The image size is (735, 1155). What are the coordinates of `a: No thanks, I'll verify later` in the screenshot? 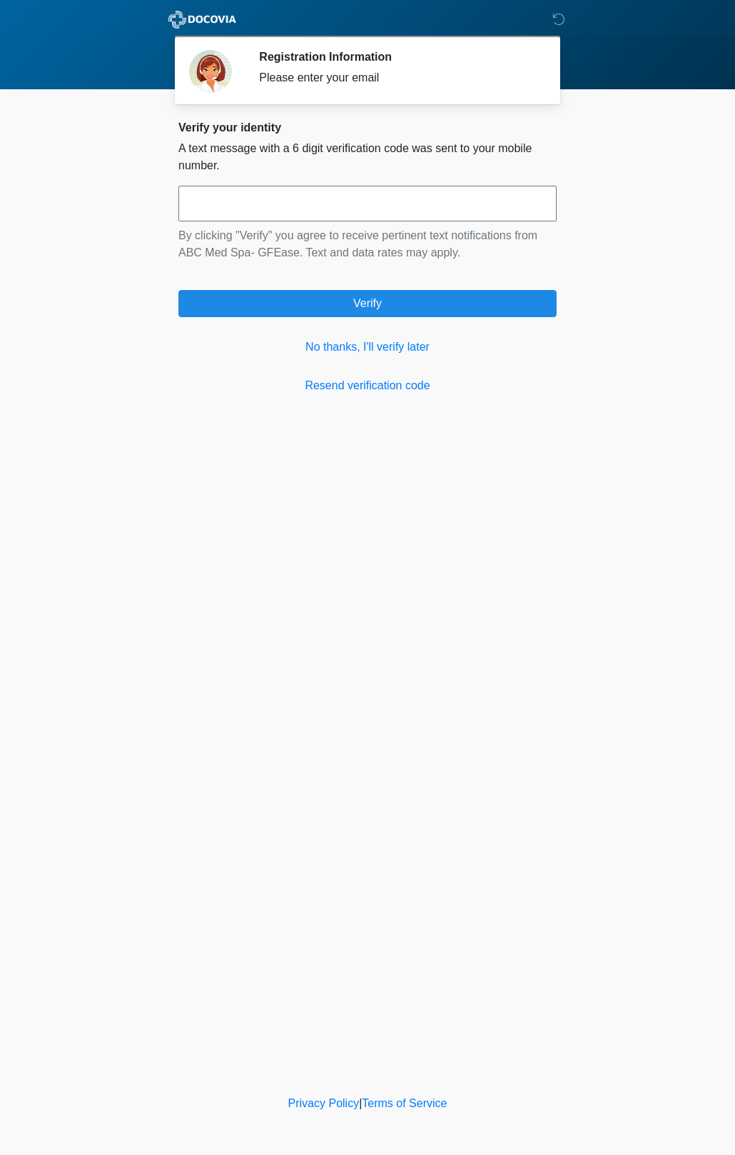 It's located at (368, 347).